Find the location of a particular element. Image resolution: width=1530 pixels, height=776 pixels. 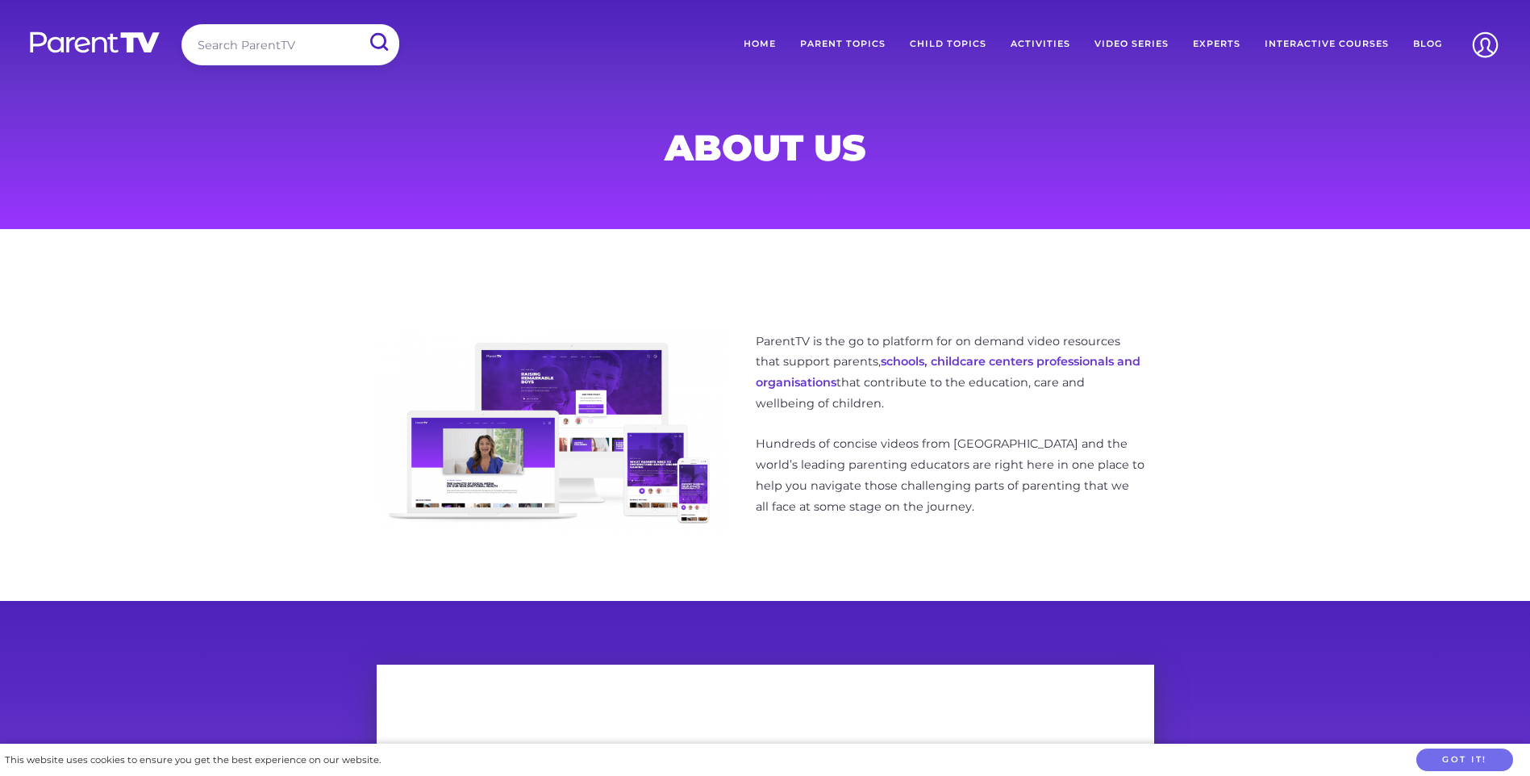

div: This website uses cookies to ensure you get the best experience on our website. is located at coordinates (193, 760).